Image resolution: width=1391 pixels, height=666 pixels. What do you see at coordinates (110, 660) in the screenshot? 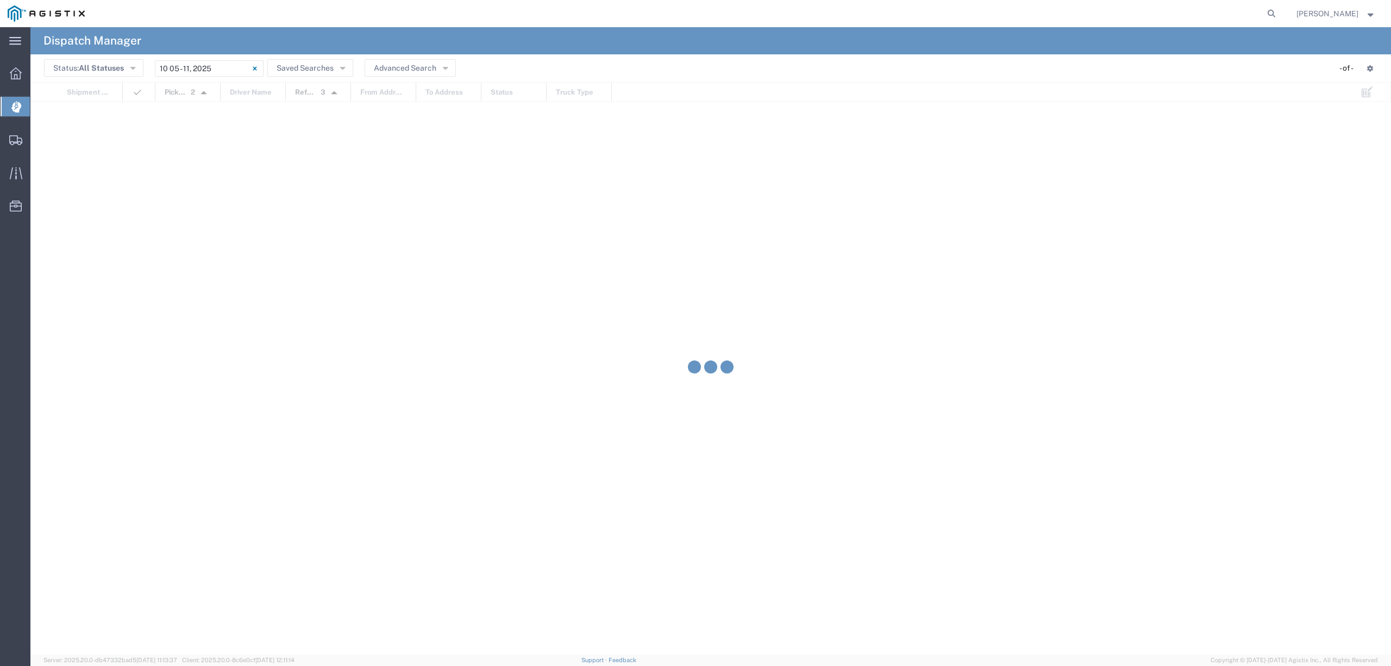
I see `span: Server: 2025.20.0-db47332bad5` at bounding box center [110, 660].